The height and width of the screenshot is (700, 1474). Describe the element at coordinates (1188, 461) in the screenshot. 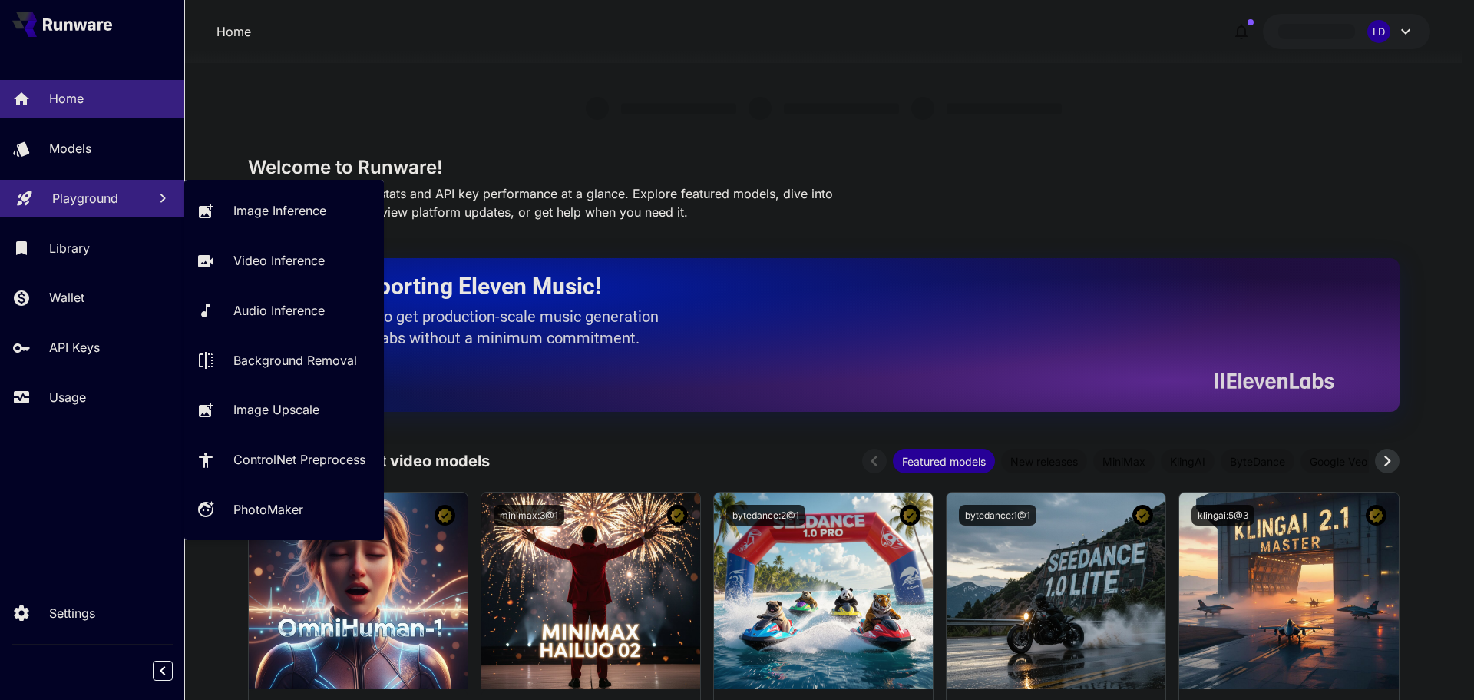

I see `span: KlingAI` at that location.